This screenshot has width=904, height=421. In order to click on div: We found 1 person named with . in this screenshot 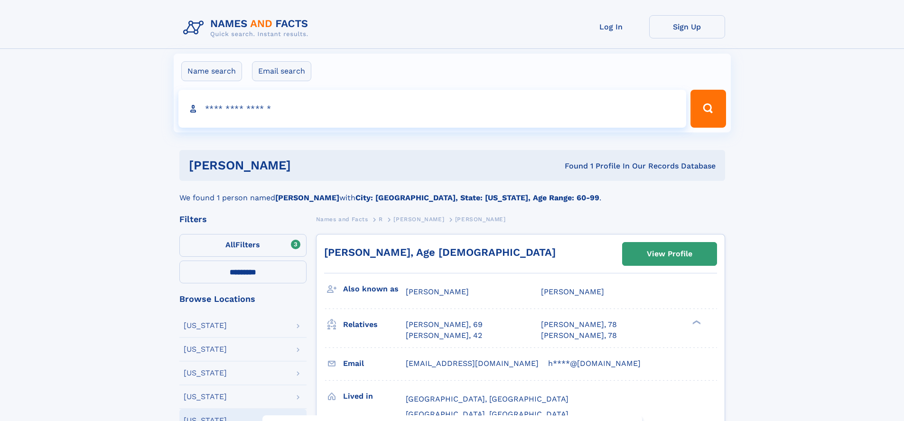, I will do `click(452, 192)`.